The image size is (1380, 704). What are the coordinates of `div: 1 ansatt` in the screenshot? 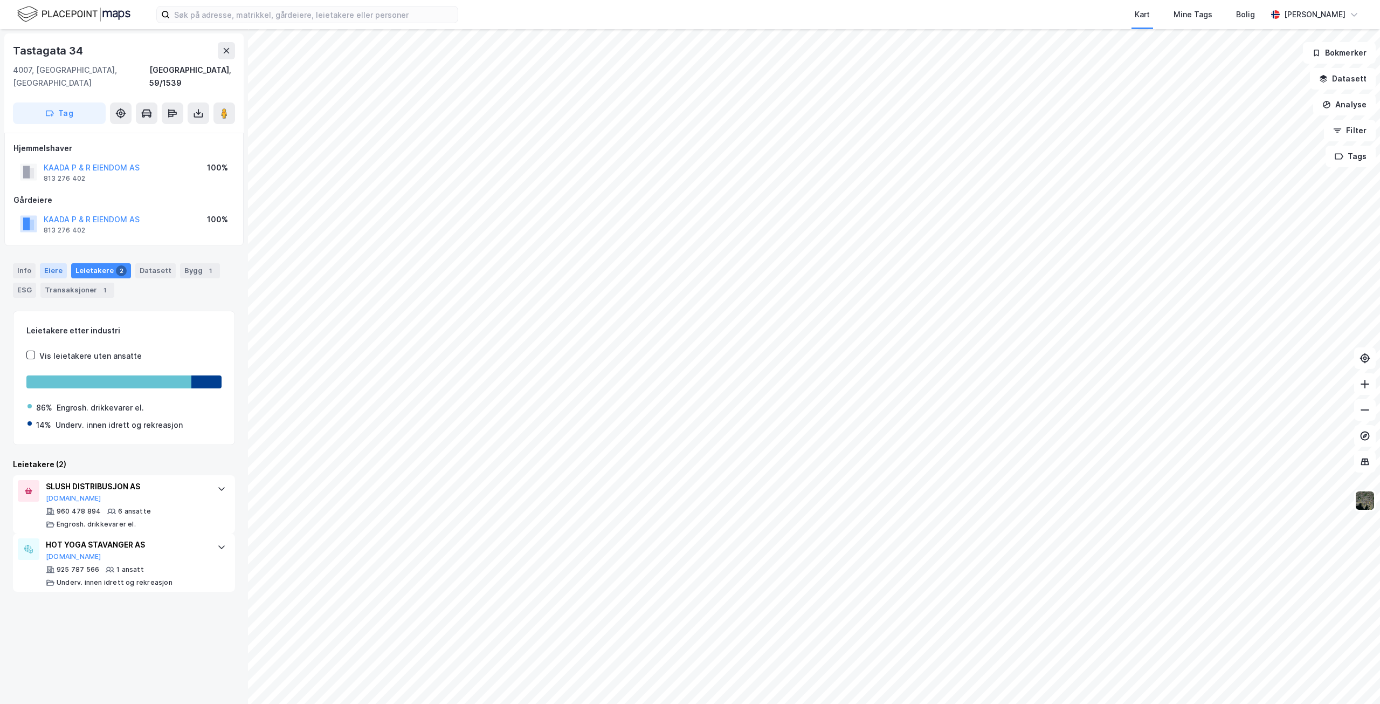 It's located at (130, 569).